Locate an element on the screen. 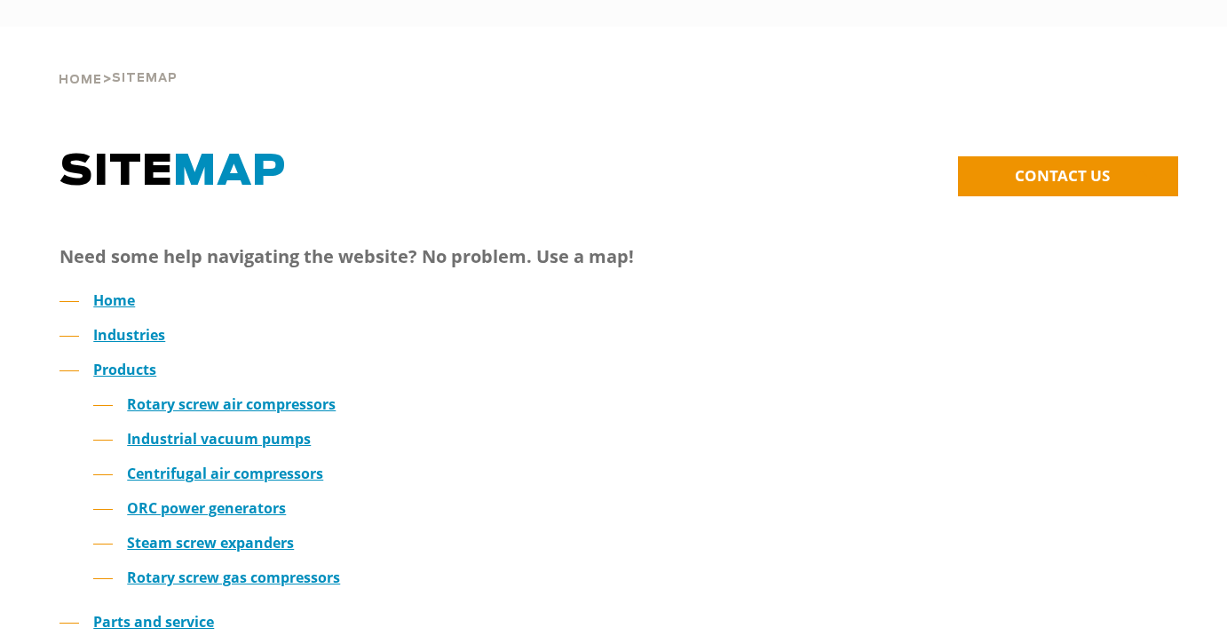 The image size is (1227, 644). span: Sitemap is located at coordinates (145, 78).